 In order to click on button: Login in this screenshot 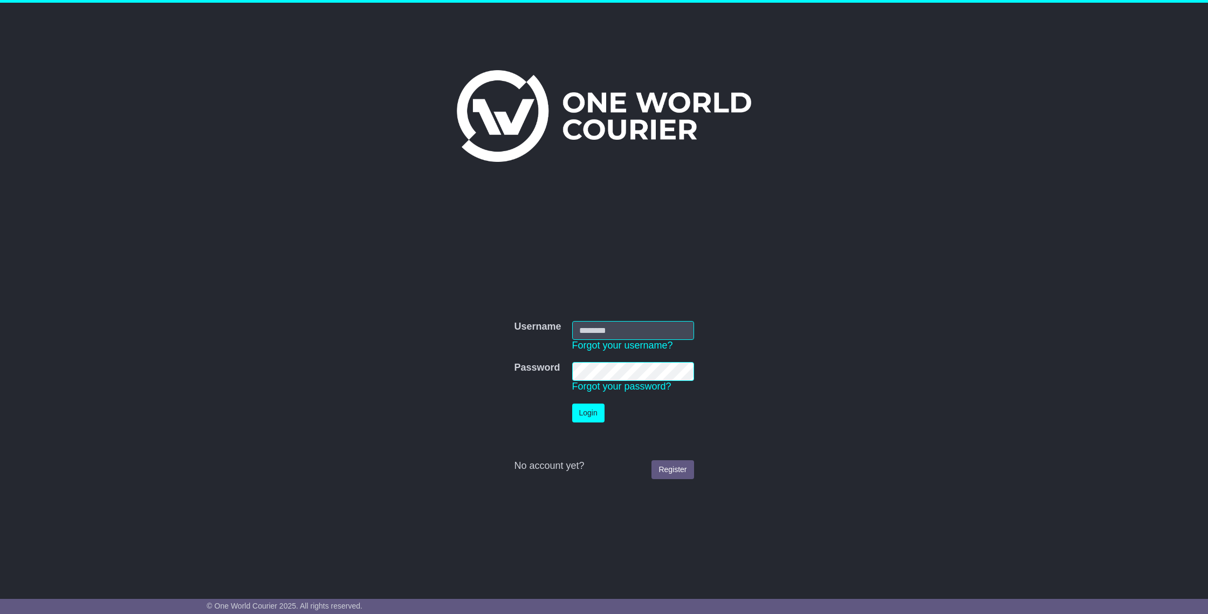, I will do `click(588, 412)`.